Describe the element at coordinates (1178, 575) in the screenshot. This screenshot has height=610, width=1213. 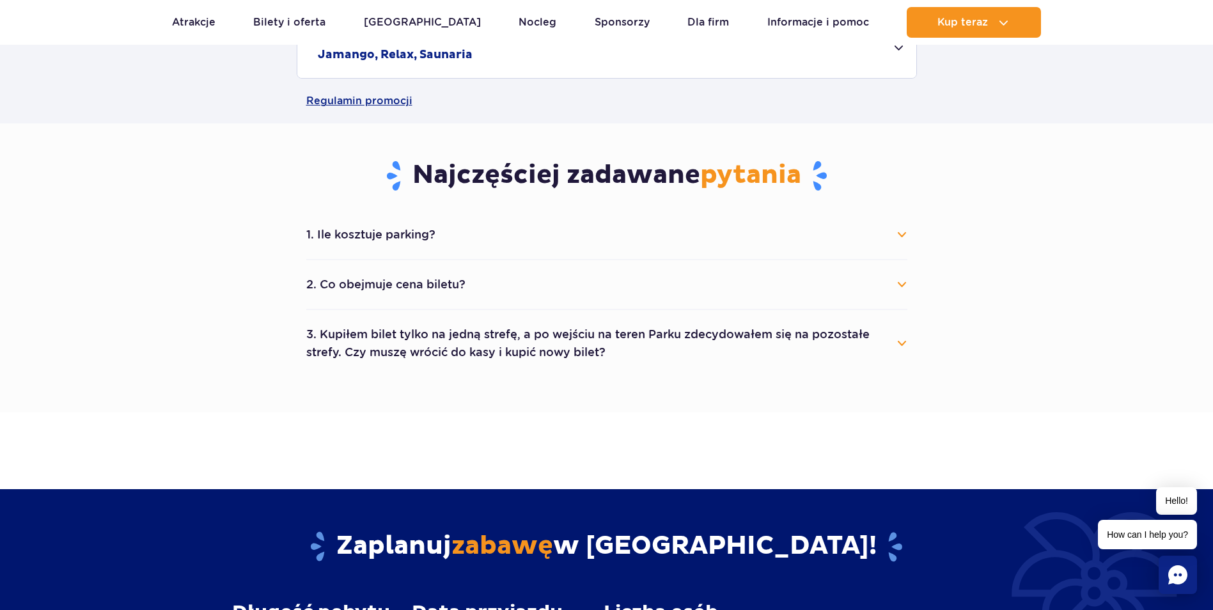
I see `div: Chat` at that location.